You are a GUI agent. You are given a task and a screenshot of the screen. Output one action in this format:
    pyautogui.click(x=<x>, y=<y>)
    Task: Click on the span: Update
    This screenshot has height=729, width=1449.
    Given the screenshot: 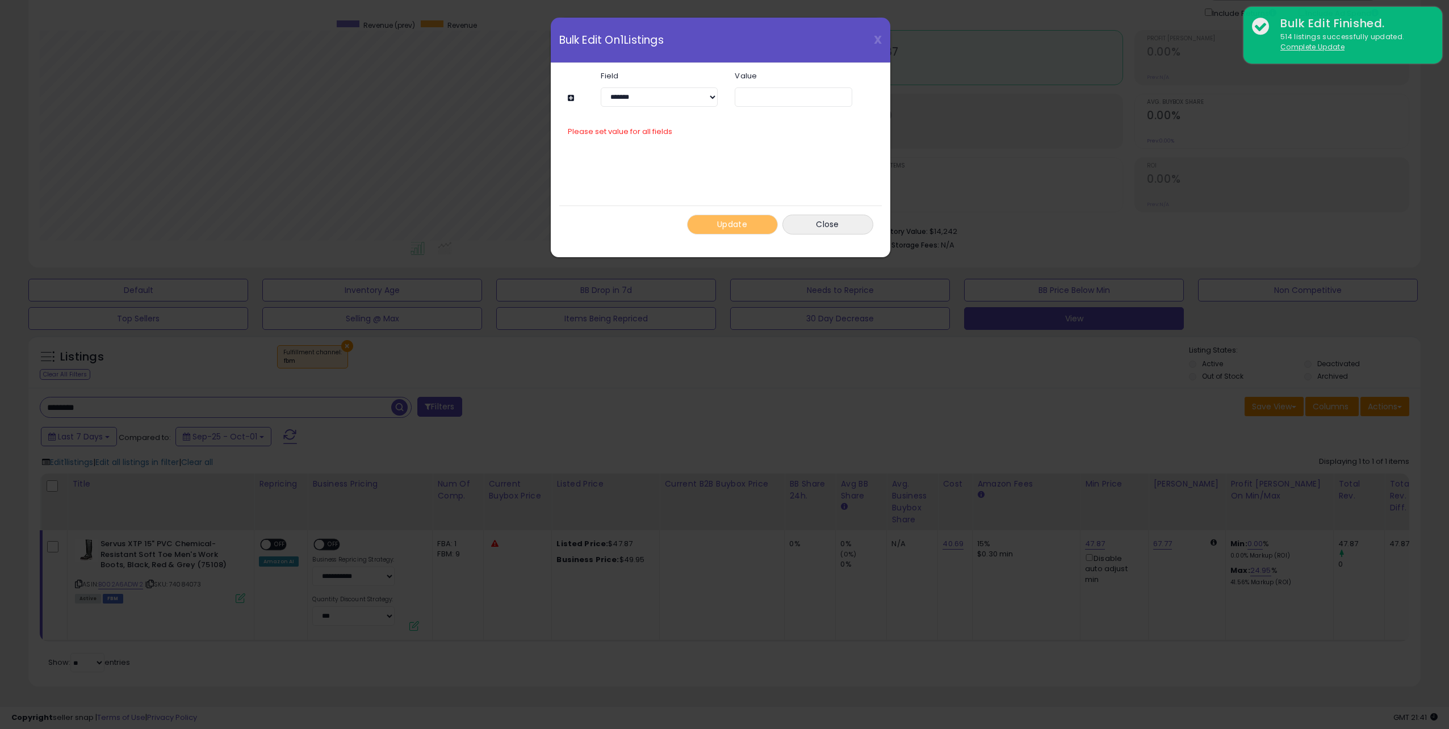 What is the action you would take?
    pyautogui.click(x=732, y=224)
    